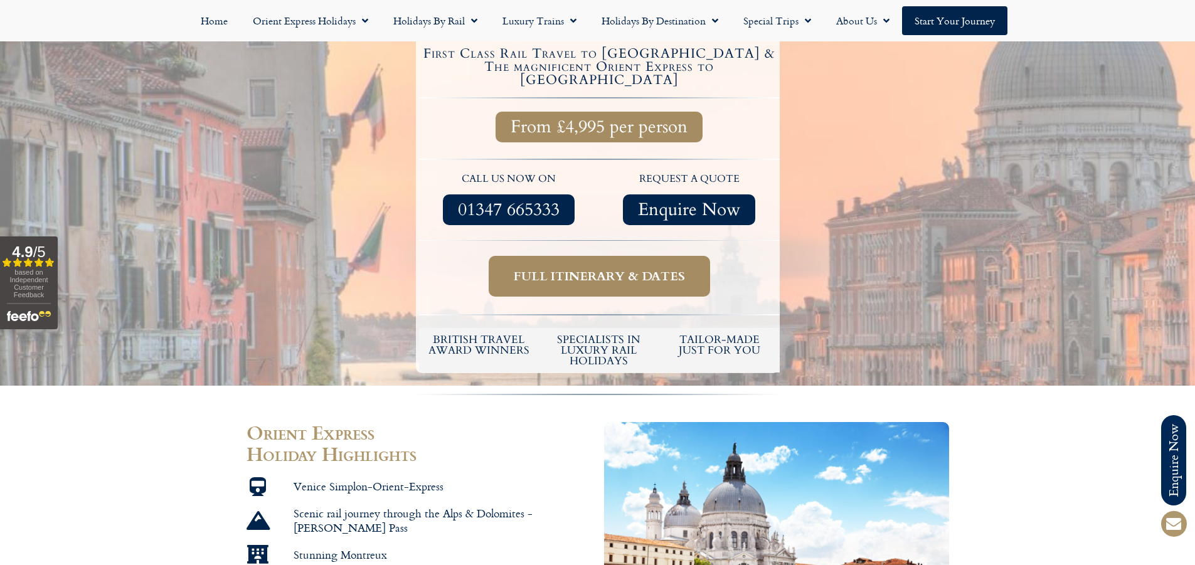 This screenshot has height=565, width=1195. Describe the element at coordinates (689, 210) in the screenshot. I see `a: Enquire Now` at that location.